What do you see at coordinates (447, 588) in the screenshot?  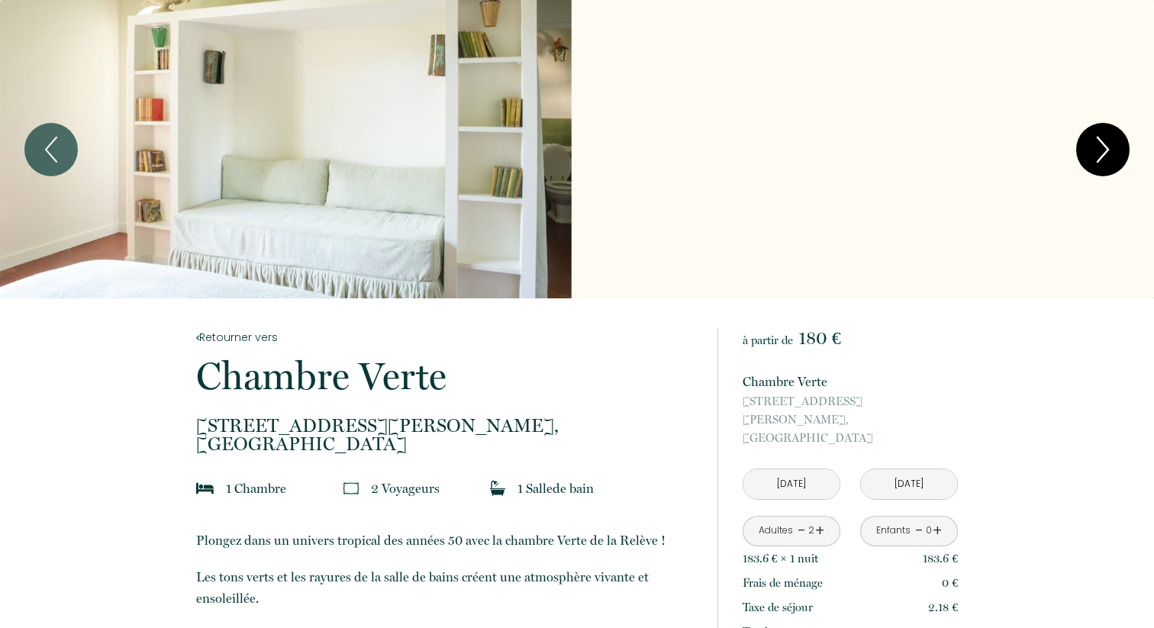 I see `p: Les tons verts et les rayures de la salle de bains créent une atmosphère vivante et ensoleillée.` at bounding box center [447, 588].